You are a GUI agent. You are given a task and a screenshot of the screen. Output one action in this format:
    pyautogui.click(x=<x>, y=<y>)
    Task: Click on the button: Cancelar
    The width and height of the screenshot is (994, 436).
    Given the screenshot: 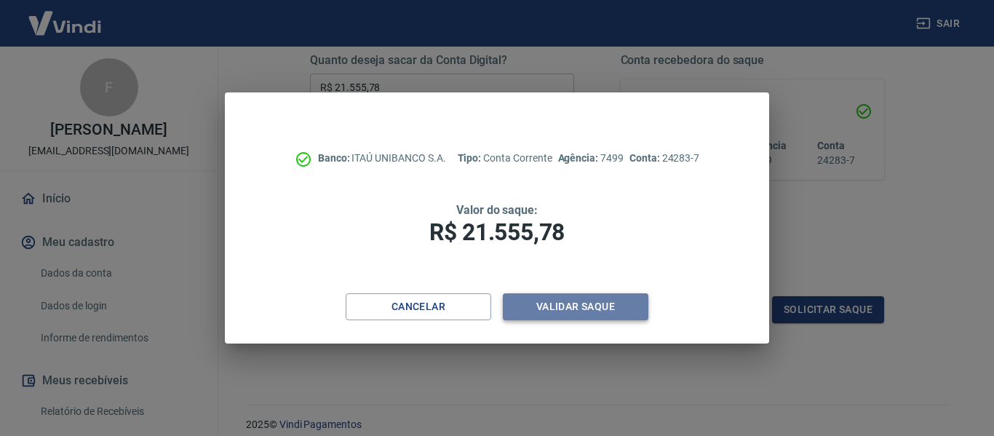 What is the action you would take?
    pyautogui.click(x=418, y=306)
    